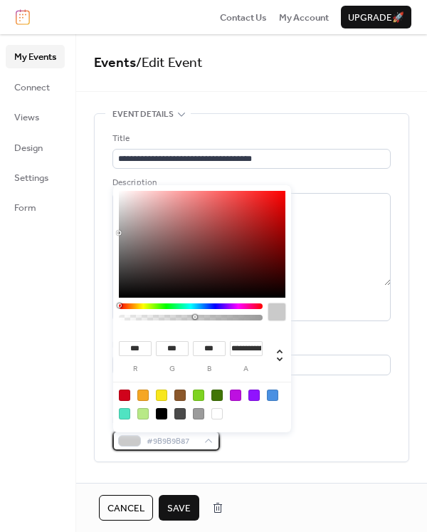  I want to click on div: #4A4A4A, so click(180, 414).